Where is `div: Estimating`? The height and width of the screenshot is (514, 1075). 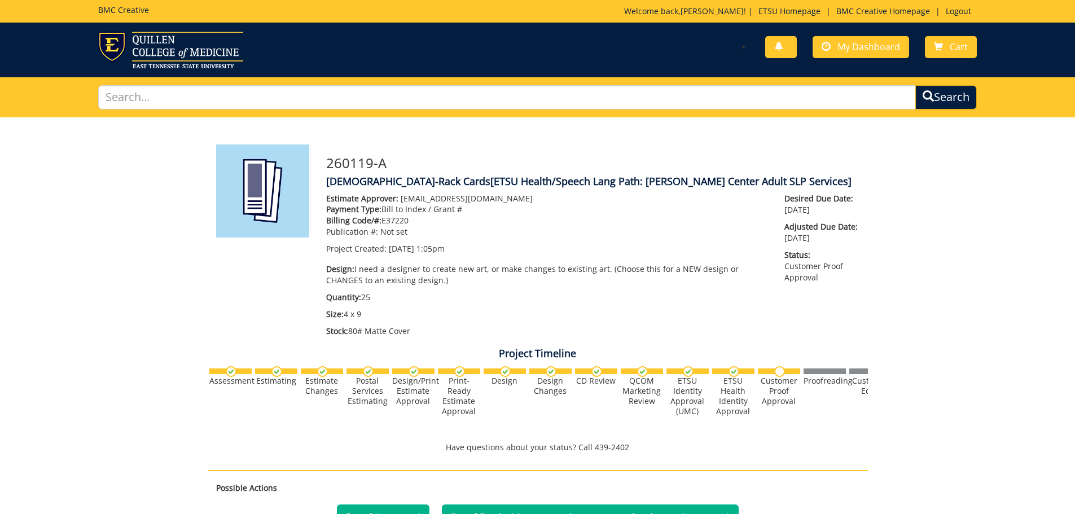
div: Estimating is located at coordinates (276, 381).